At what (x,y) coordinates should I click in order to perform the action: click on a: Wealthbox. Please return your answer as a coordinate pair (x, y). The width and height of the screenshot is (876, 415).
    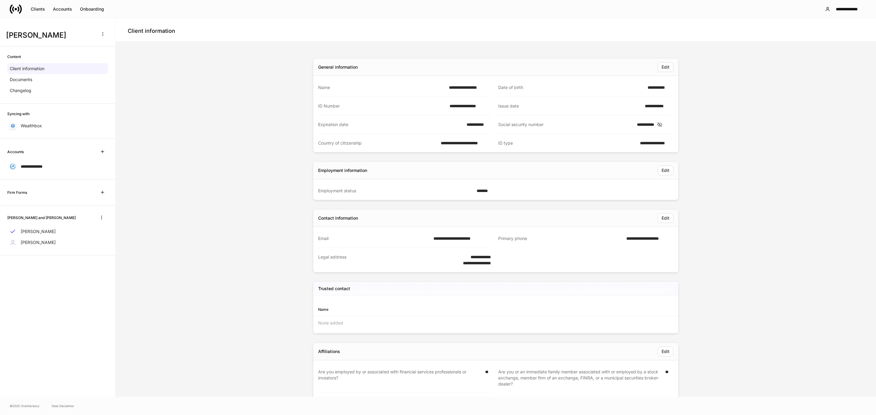
    Looking at the image, I should click on (57, 126).